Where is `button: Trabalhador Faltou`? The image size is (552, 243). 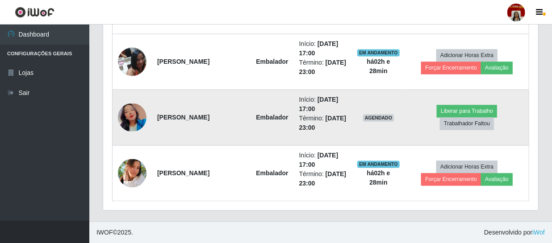
button: Trabalhador Faltou is located at coordinates (466, 124).